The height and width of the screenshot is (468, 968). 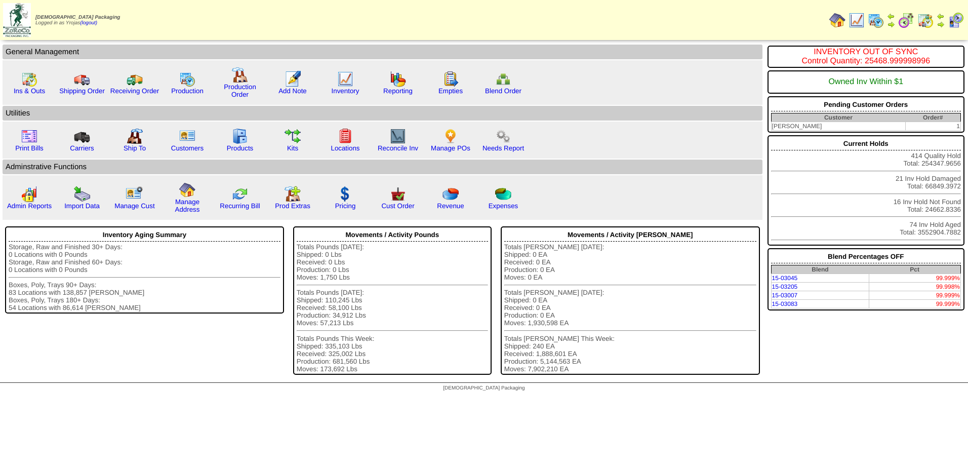 What do you see at coordinates (293, 136) in the screenshot?
I see `img: workflow.gif` at bounding box center [293, 136].